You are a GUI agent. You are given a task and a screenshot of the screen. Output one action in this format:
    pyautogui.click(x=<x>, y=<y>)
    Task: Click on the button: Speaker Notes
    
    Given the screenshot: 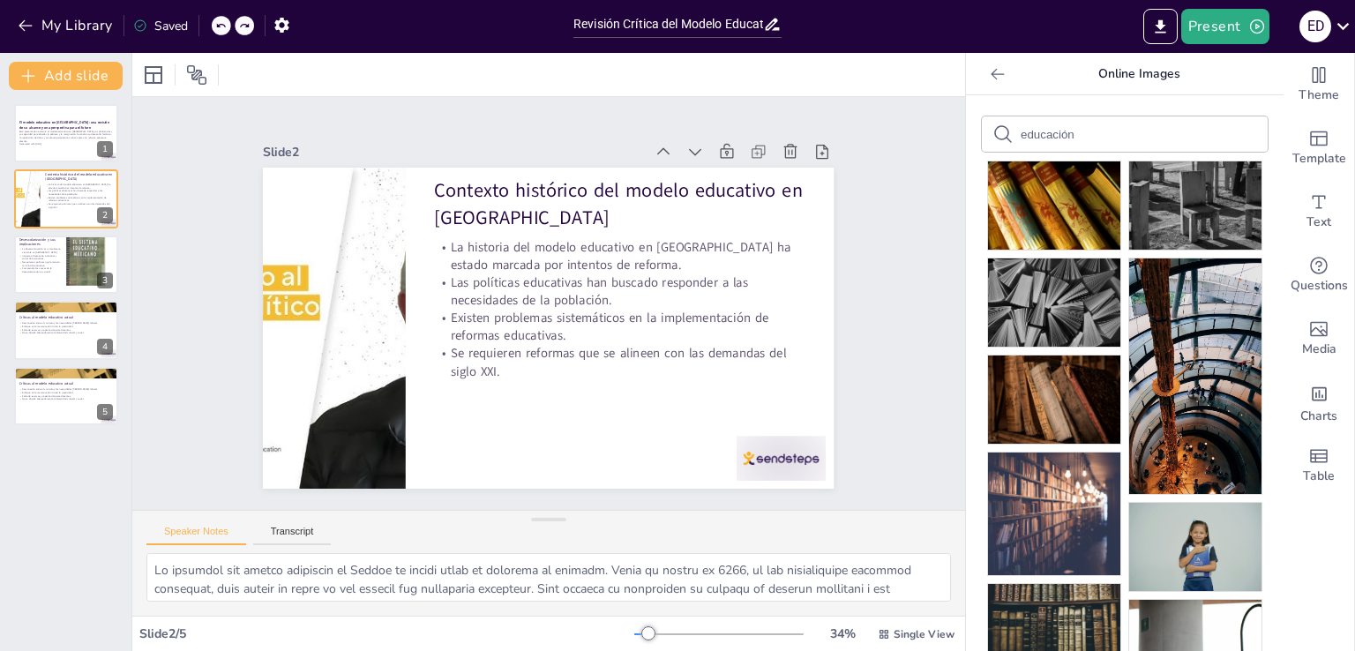 What is the action you would take?
    pyautogui.click(x=196, y=535)
    